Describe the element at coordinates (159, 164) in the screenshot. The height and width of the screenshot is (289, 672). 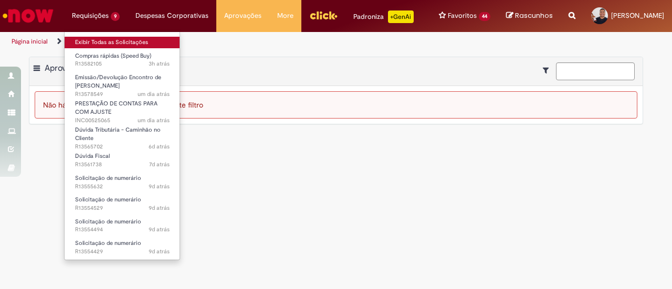
I see `time: 24/09/2025 09:26:58` at that location.